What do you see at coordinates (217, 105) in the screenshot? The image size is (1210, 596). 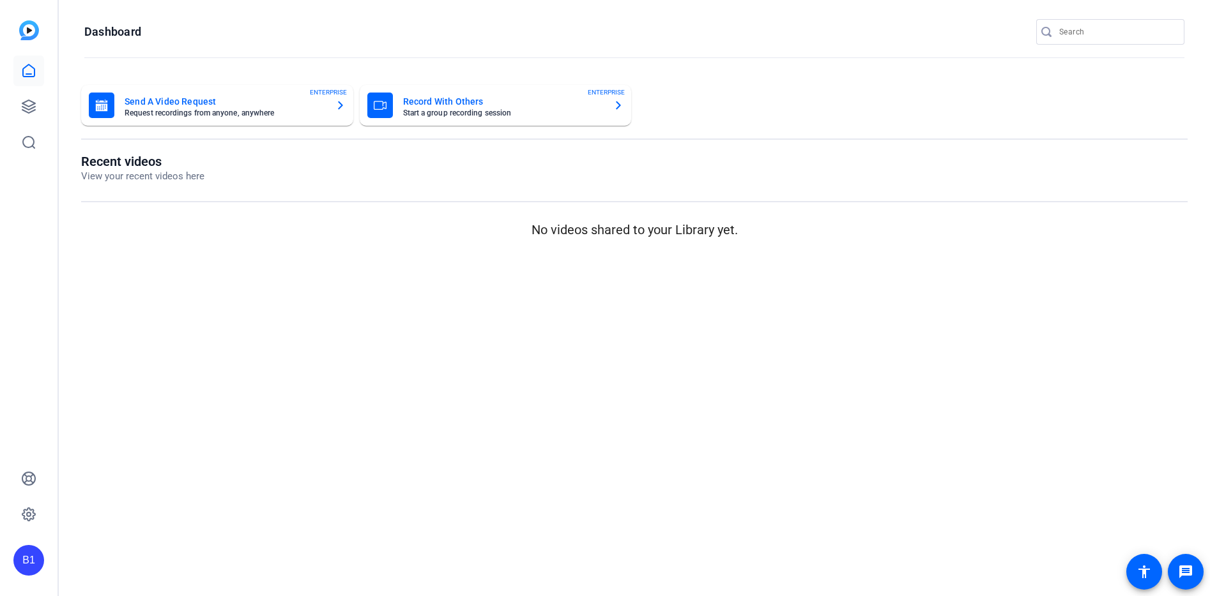 I see `button: Send A Video RequestRequest recordings from anyone, anywhereENTERPRISE` at bounding box center [217, 105].